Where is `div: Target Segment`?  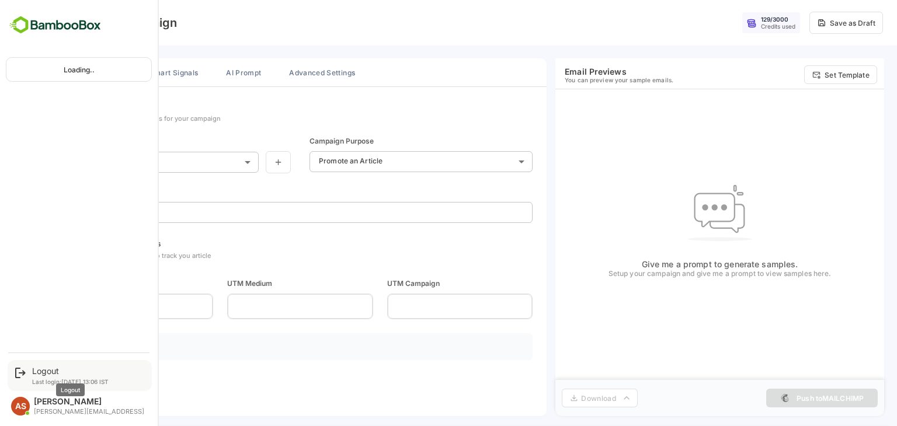 div: Target Segment is located at coordinates (54, 141).